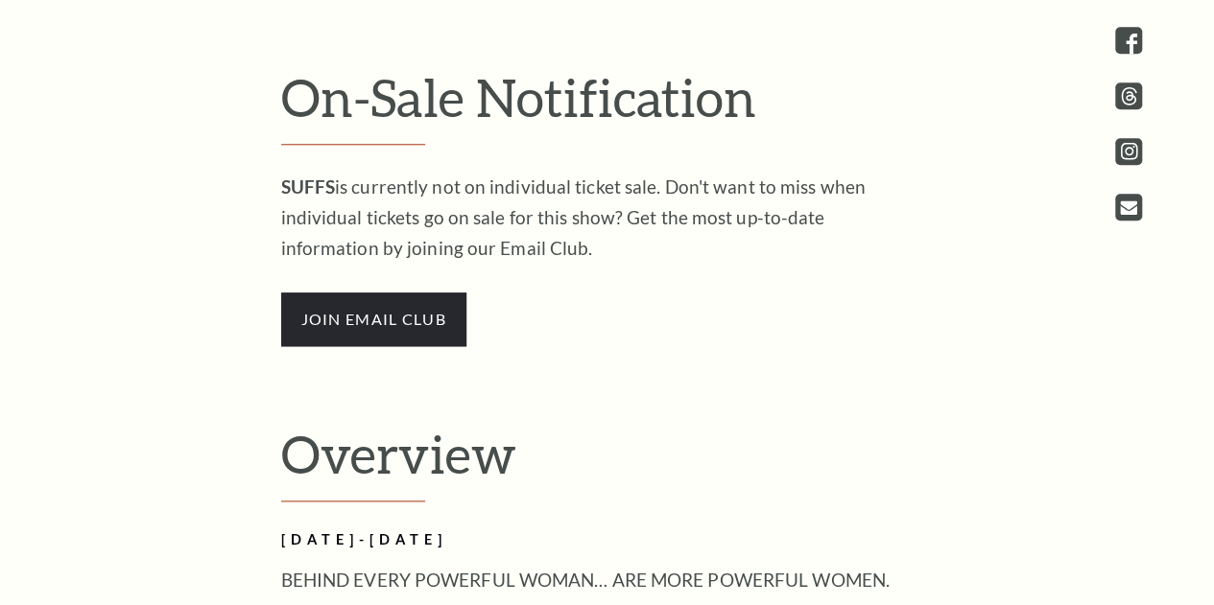 The width and height of the screenshot is (1214, 605). I want to click on a: join email club, so click(373, 318).